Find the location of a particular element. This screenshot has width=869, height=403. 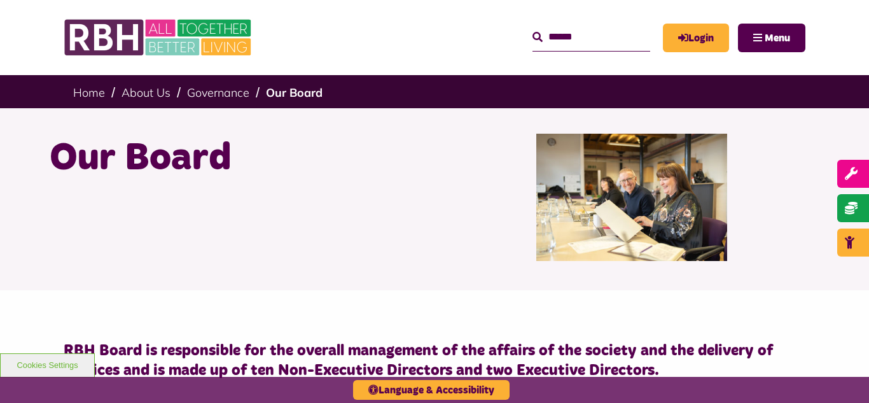

img: RBH Board 1 is located at coordinates (632, 197).